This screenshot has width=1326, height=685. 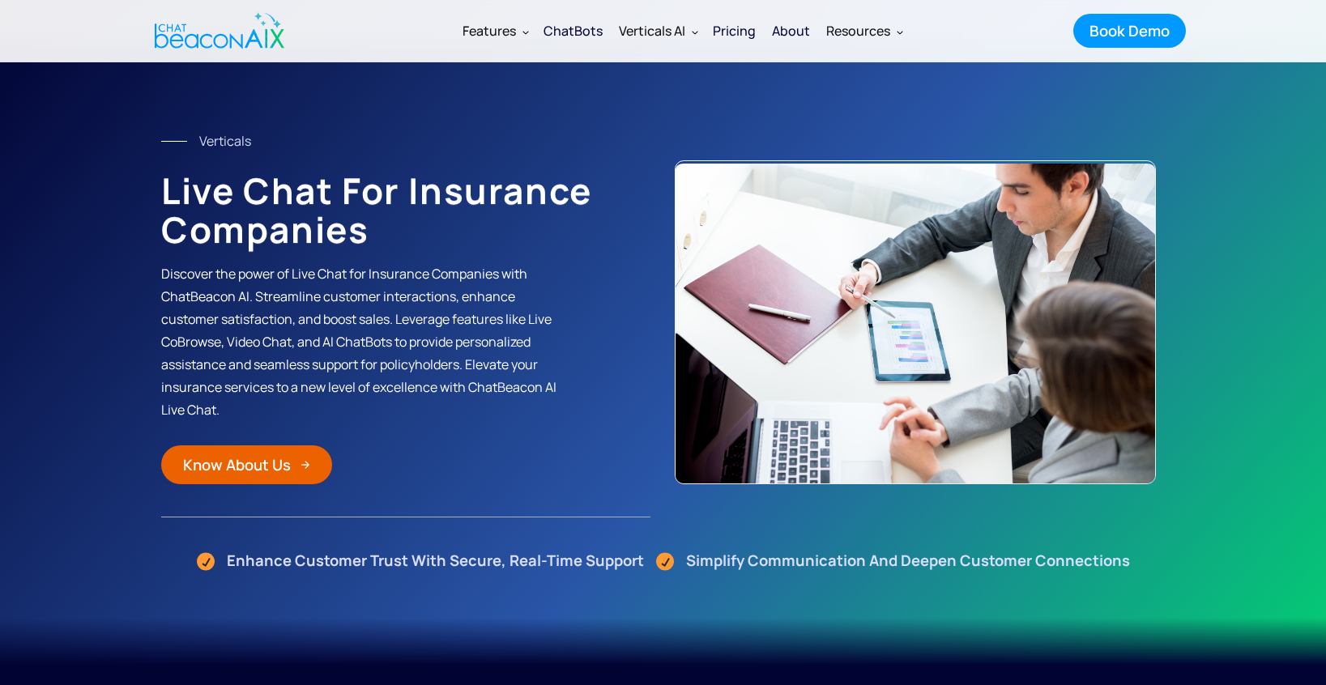 What do you see at coordinates (790, 31) in the screenshot?
I see `a: About` at bounding box center [790, 31].